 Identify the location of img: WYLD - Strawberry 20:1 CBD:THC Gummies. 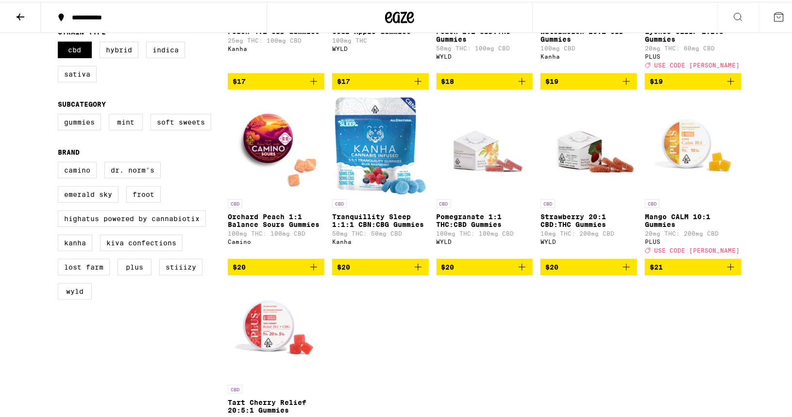
(588, 144).